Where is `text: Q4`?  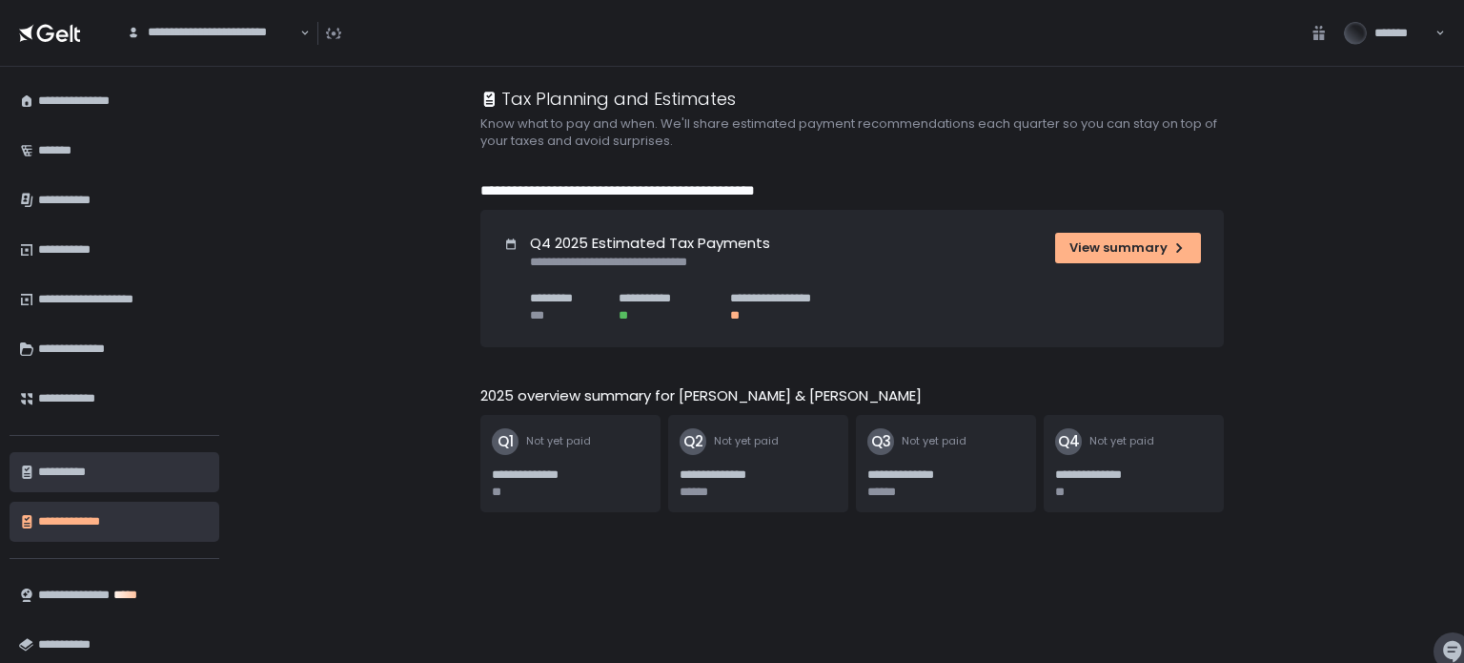 text: Q4 is located at coordinates (1069, 440).